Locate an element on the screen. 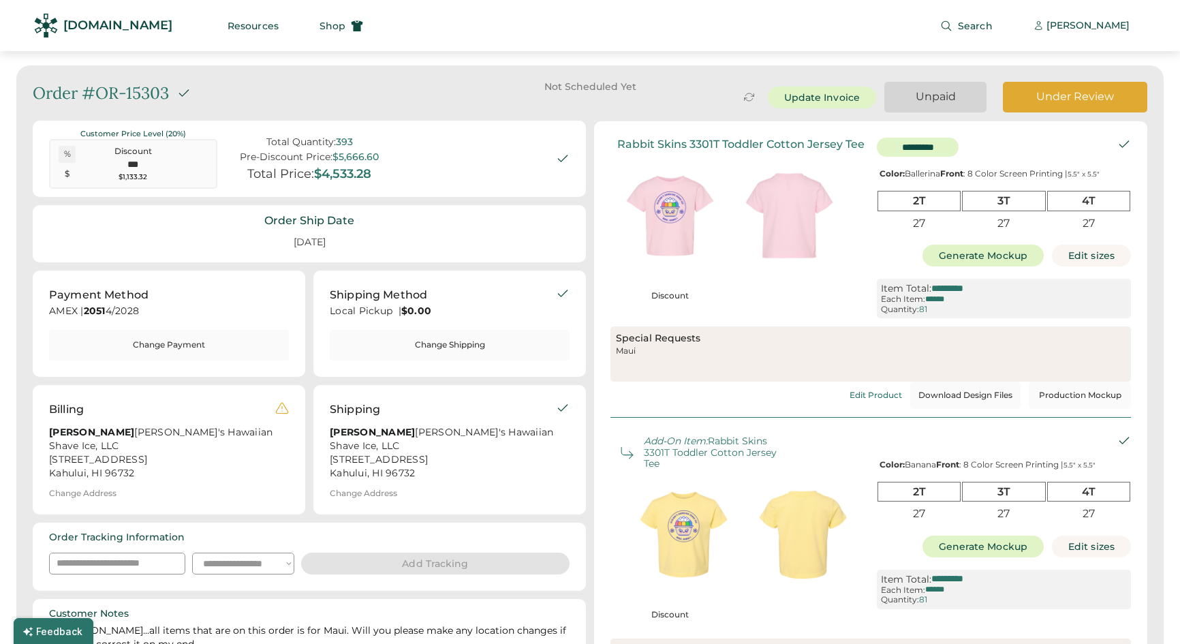 This screenshot has width=1180, height=644. div: $1,133.32 is located at coordinates (133, 177).